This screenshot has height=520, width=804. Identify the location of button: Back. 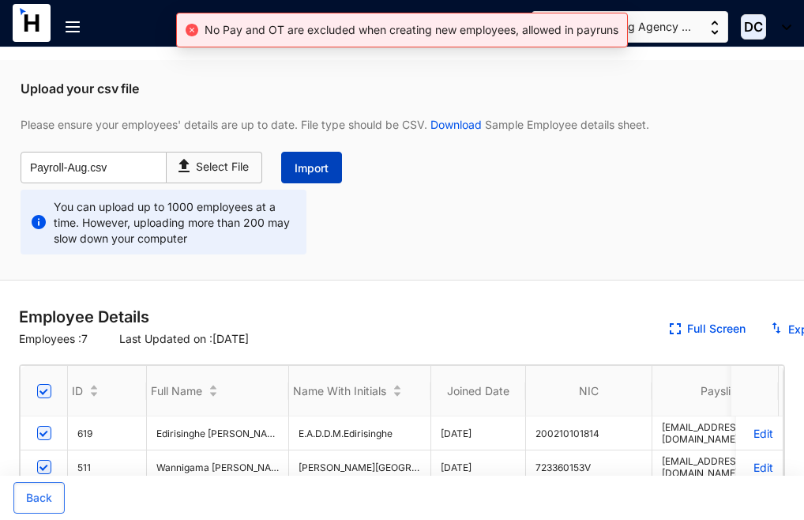
(39, 498).